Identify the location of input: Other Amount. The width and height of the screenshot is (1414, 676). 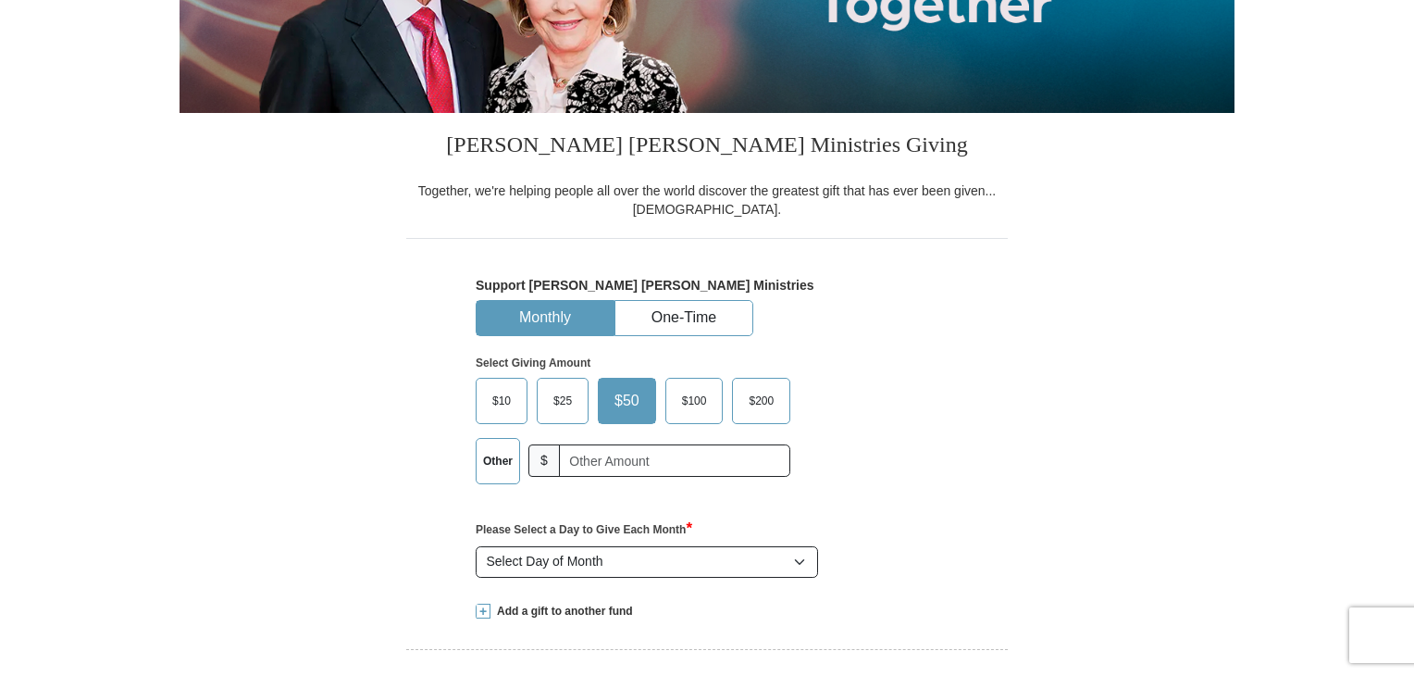
(675, 460).